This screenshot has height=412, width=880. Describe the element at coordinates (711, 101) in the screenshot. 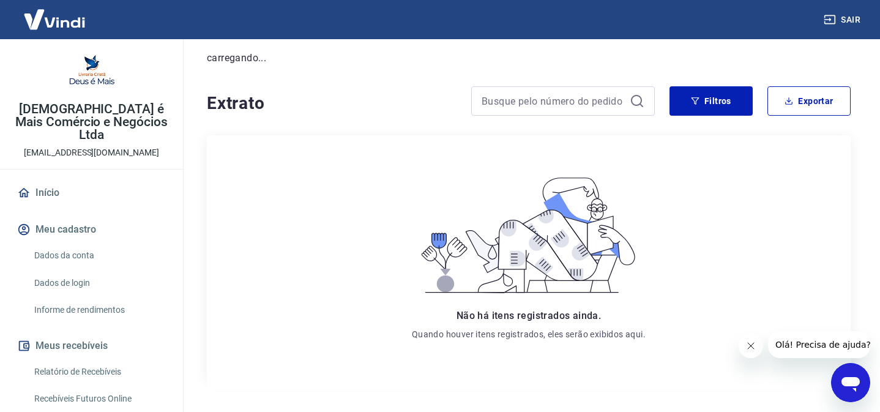

I see `button: Filtros` at that location.